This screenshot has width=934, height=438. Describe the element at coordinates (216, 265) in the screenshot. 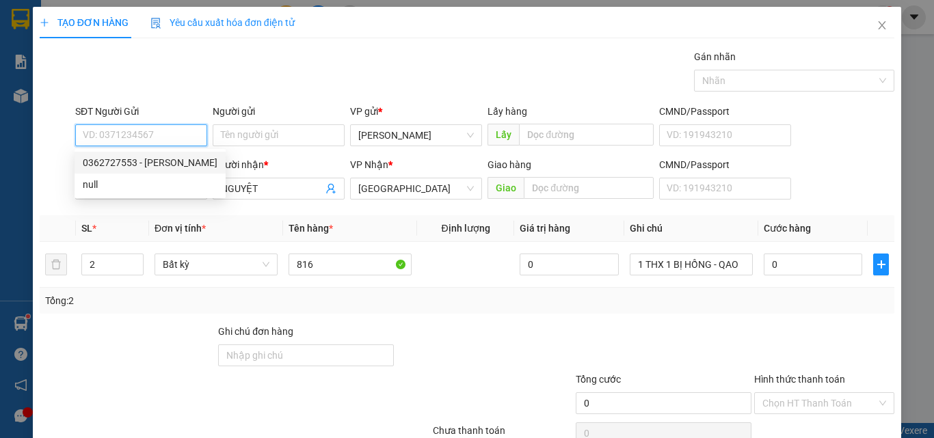

I see `span: Bất kỳ` at that location.